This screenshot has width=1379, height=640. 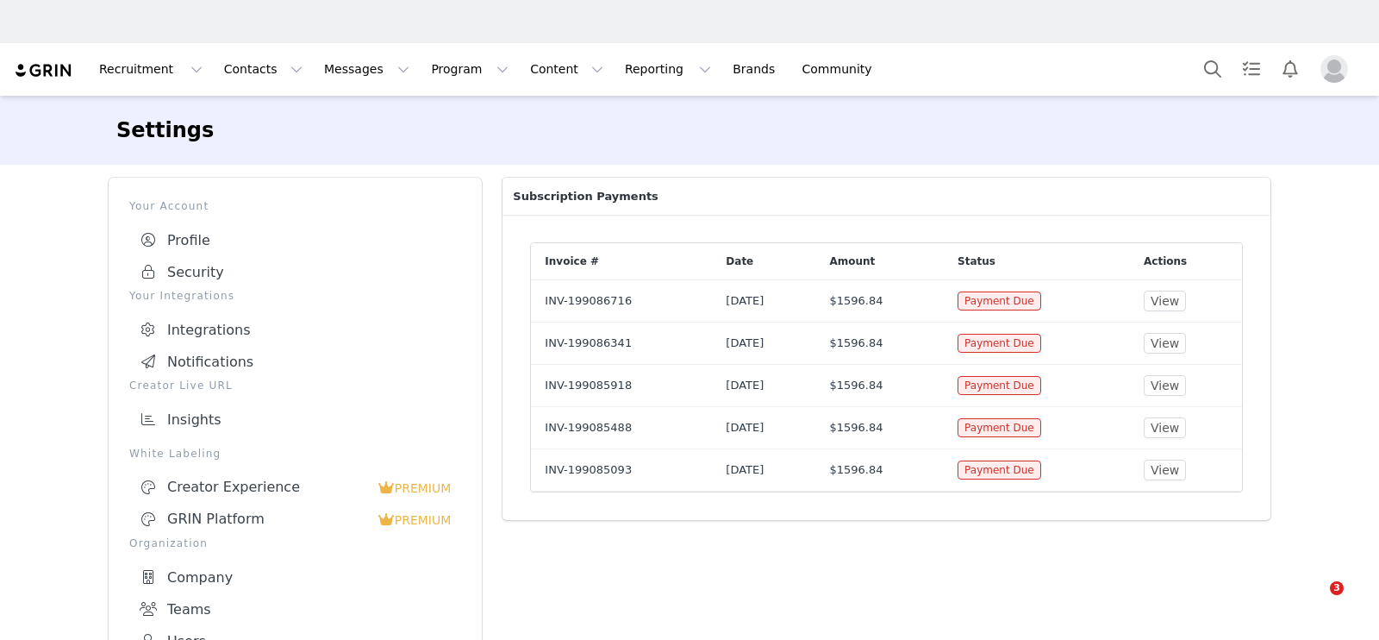 What do you see at coordinates (259, 519) in the screenshot?
I see `div: GRIN Platform` at bounding box center [259, 519].